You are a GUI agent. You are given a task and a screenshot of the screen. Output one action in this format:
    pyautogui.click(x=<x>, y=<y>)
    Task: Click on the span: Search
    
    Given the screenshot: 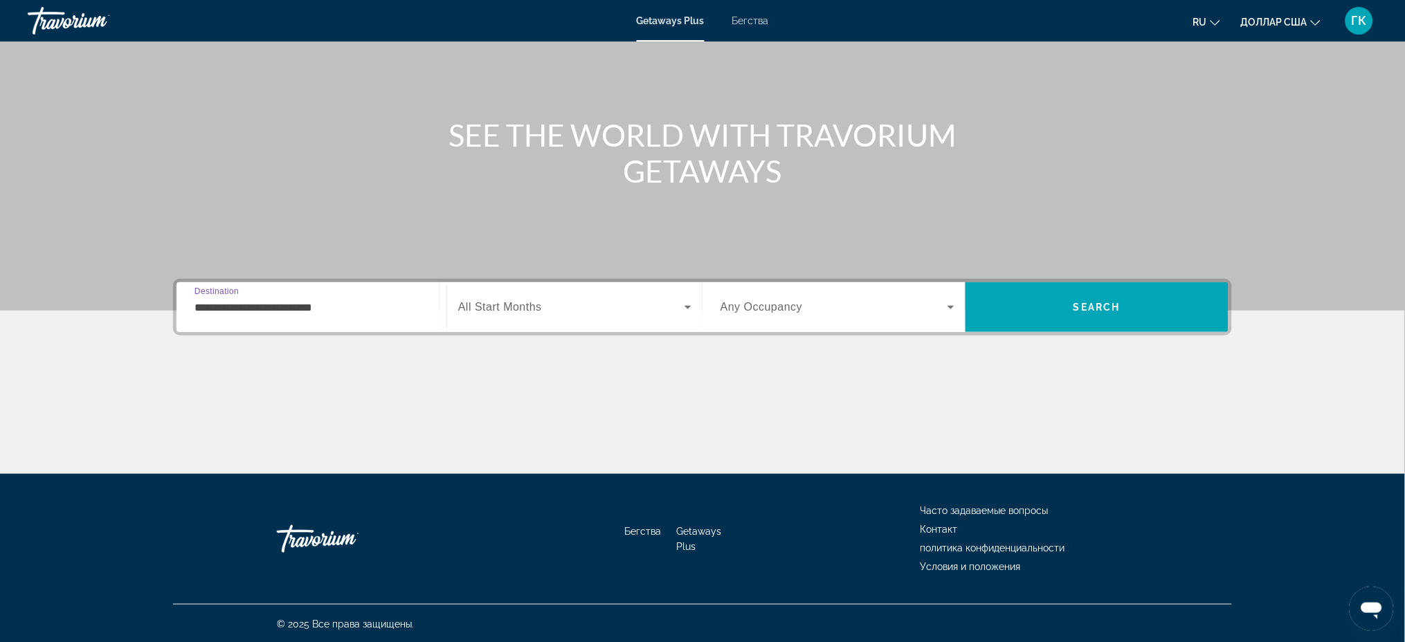 What is the action you would take?
    pyautogui.click(x=1097, y=307)
    